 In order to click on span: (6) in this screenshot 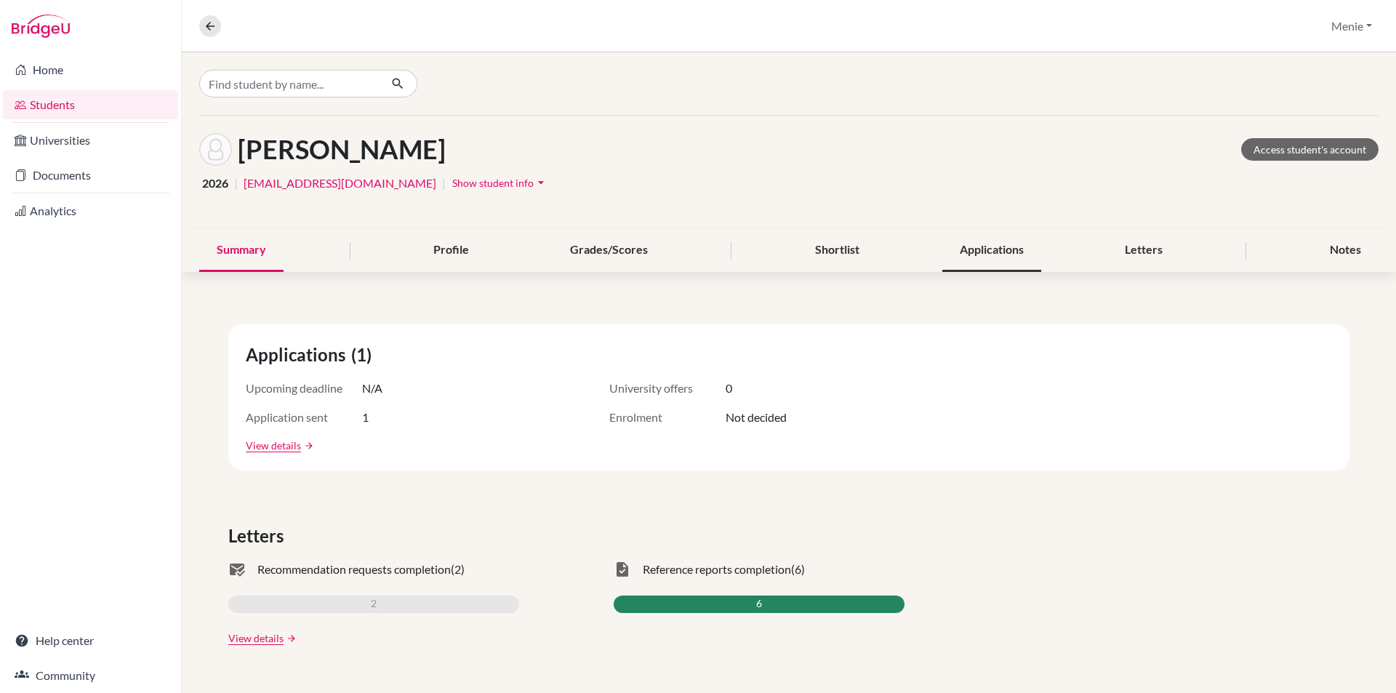, I will do `click(798, 569)`.